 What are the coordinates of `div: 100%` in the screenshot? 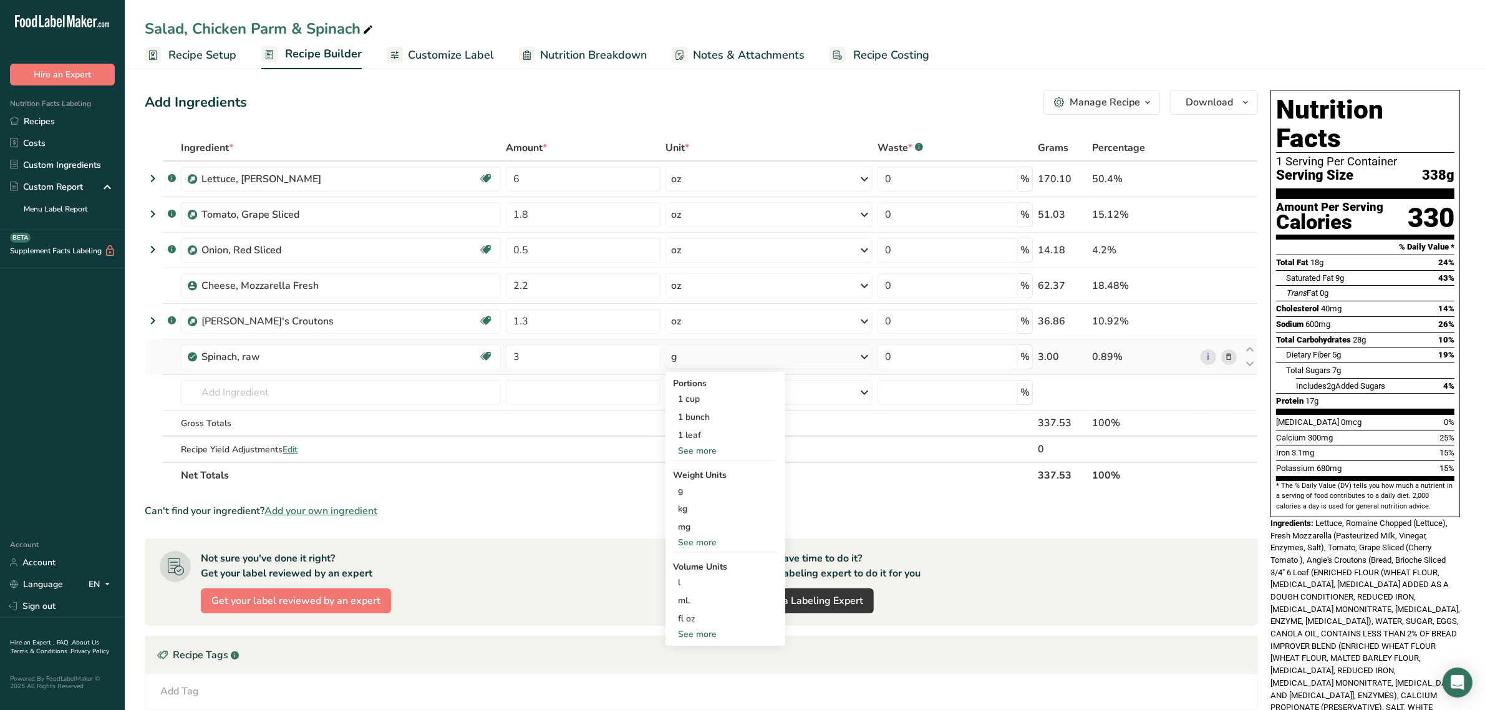 It's located at (1144, 423).